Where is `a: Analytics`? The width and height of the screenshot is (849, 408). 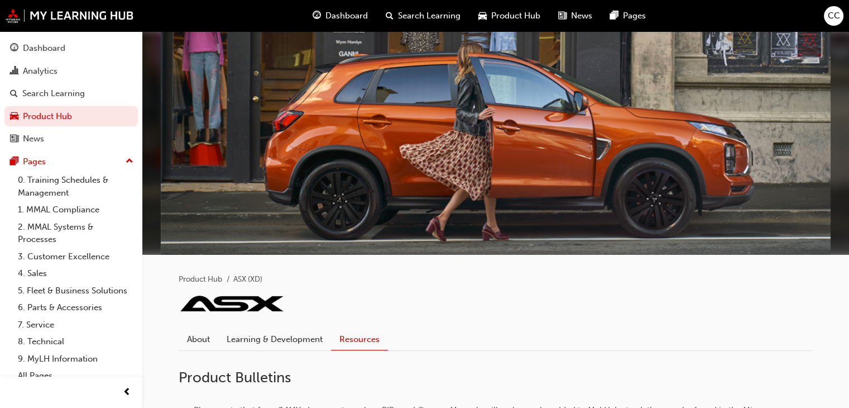 a: Analytics is located at coordinates (71, 71).